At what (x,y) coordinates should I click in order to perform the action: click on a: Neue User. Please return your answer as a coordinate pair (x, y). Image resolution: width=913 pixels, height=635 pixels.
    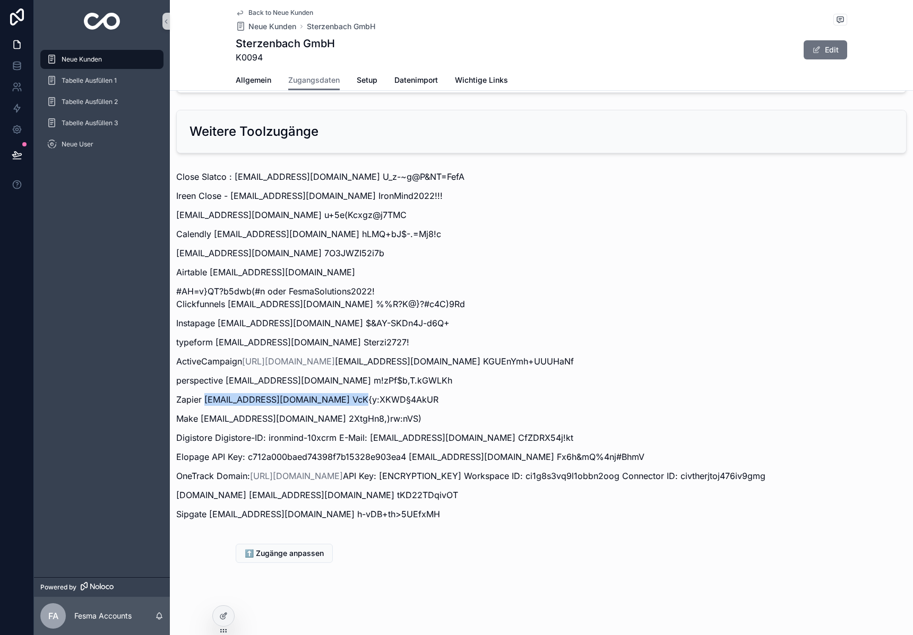
    Looking at the image, I should click on (102, 144).